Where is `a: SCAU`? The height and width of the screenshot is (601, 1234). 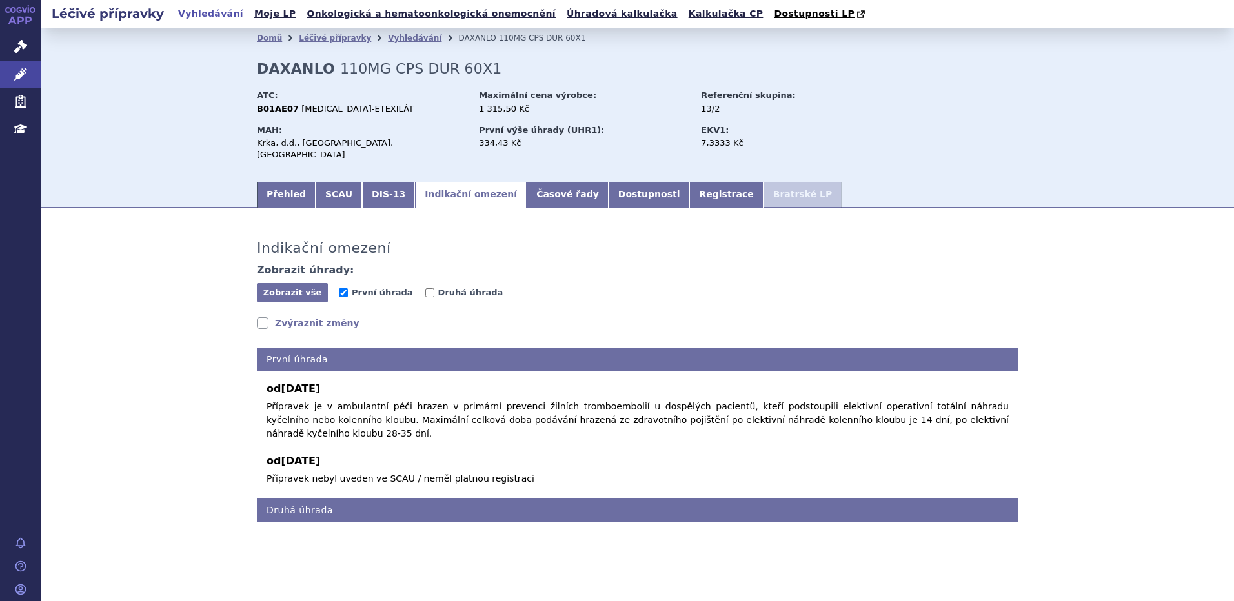
a: SCAU is located at coordinates (339, 195).